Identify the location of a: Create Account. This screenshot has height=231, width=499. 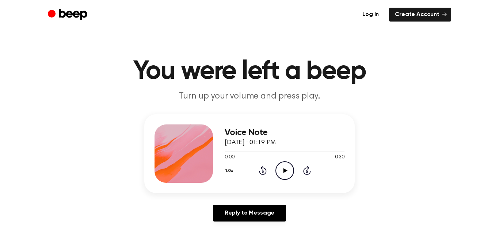
(420, 15).